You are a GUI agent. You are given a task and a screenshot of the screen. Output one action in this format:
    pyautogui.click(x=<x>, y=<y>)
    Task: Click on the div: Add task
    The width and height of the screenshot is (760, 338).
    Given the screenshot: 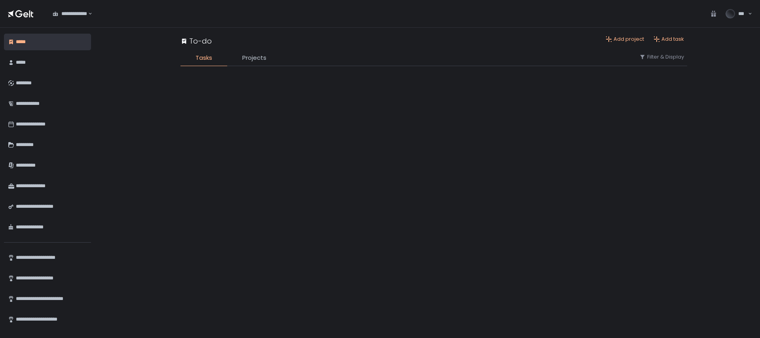 What is the action you would take?
    pyautogui.click(x=669, y=39)
    